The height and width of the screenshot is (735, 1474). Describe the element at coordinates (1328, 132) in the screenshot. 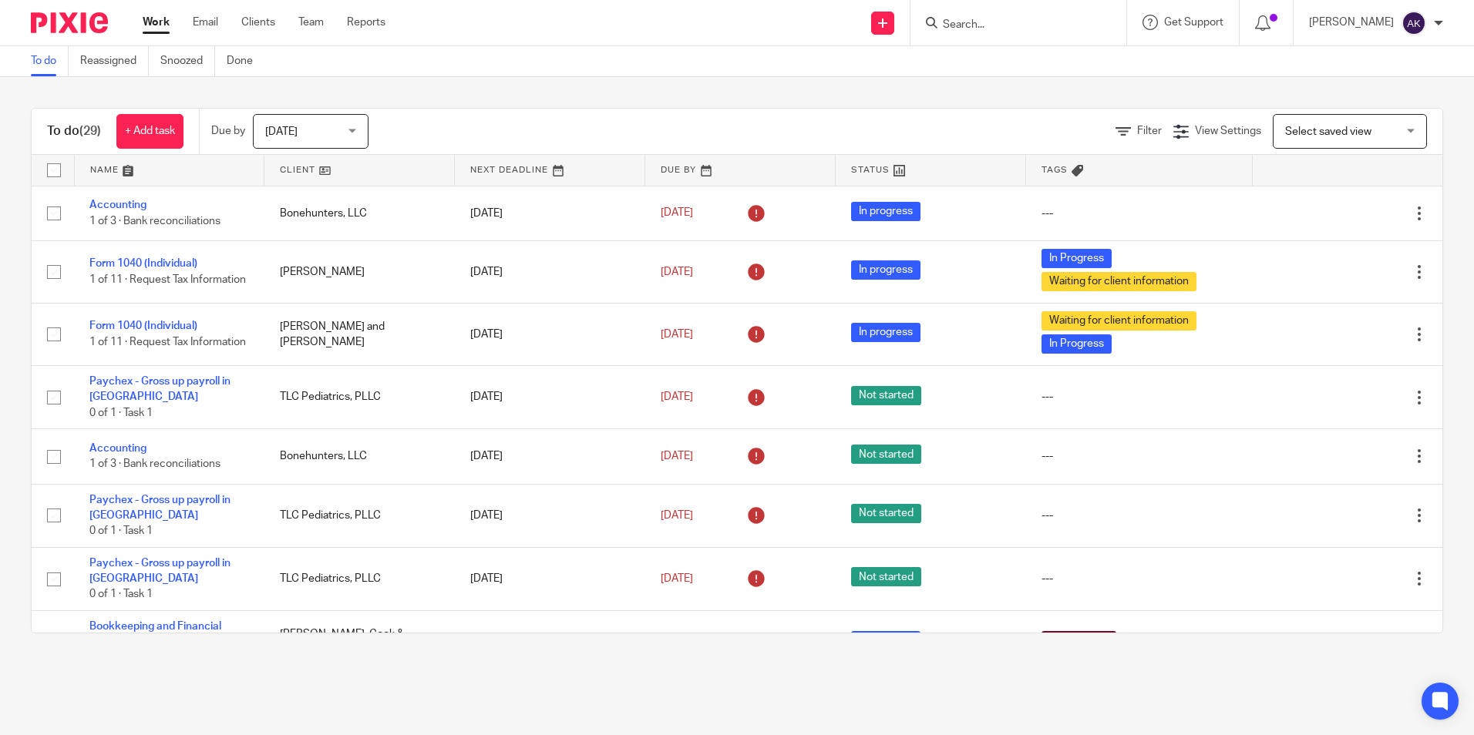

I see `span: Select saved view` at that location.